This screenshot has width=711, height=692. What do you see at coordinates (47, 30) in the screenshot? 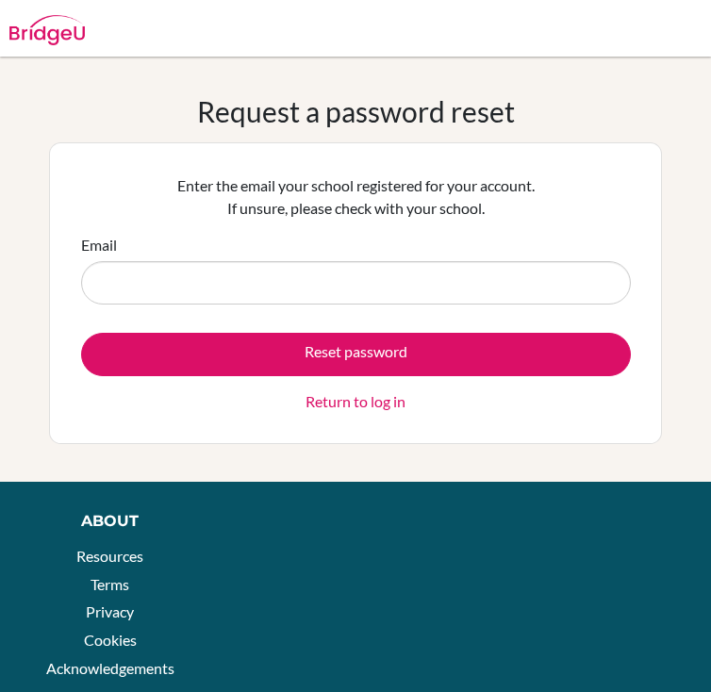
I see `img: Bridge-U` at bounding box center [47, 30].